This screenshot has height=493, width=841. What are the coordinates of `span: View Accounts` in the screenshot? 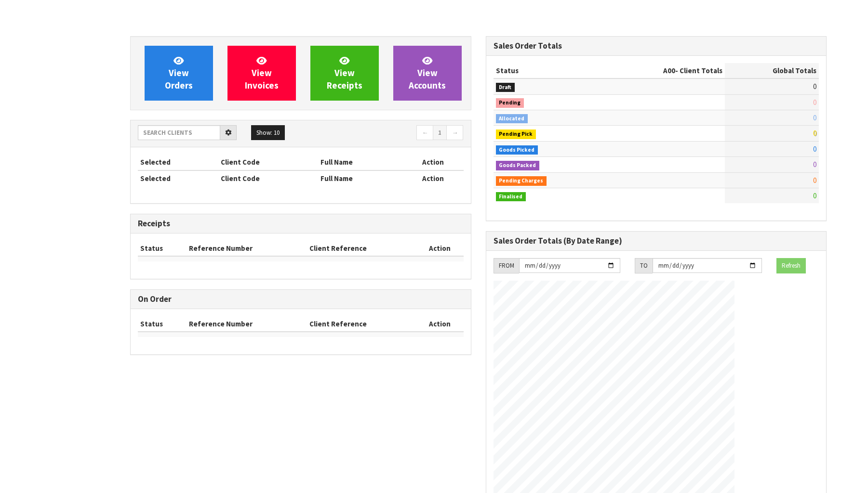 It's located at (427, 73).